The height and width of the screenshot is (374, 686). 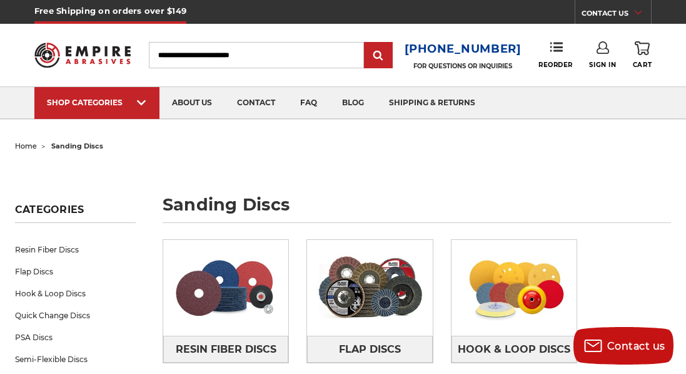 What do you see at coordinates (26, 146) in the screenshot?
I see `a: home` at bounding box center [26, 146].